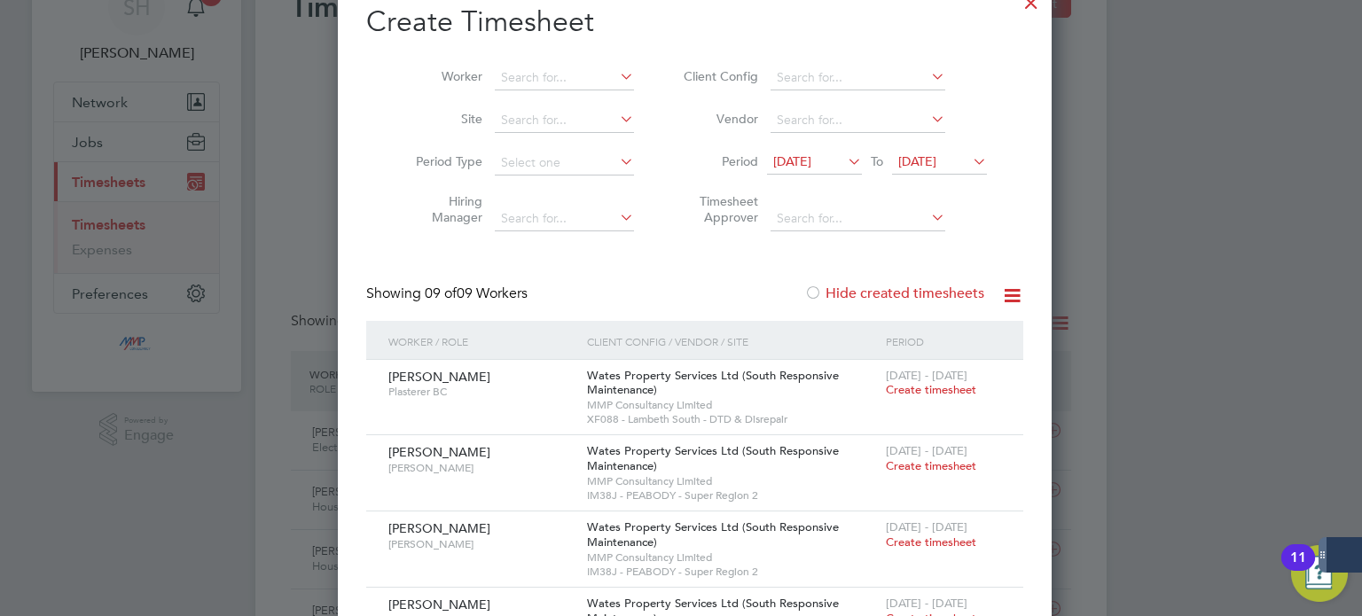 This screenshot has height=616, width=1362. I want to click on label: Vendor, so click(718, 119).